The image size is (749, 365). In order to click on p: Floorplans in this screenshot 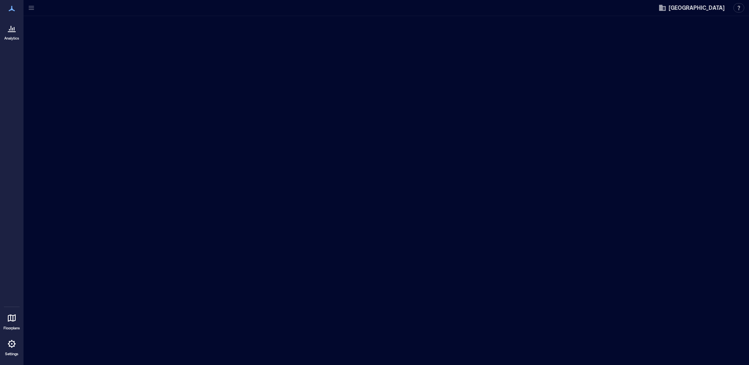, I will do `click(12, 328)`.